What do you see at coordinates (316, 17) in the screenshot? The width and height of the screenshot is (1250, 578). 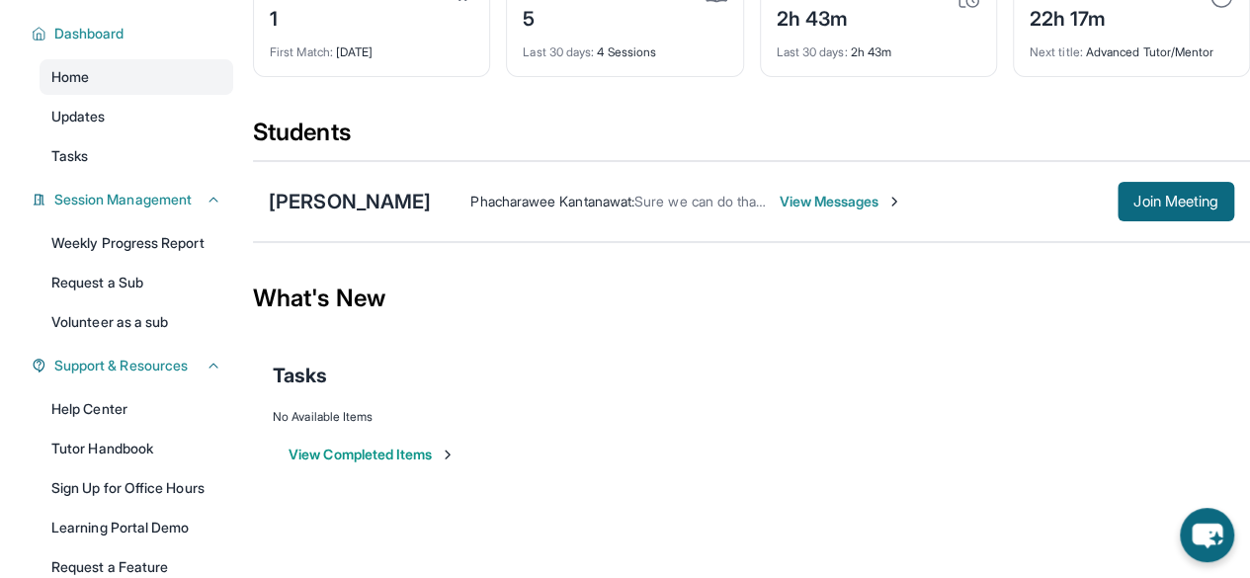 I see `div: 1` at bounding box center [316, 17].